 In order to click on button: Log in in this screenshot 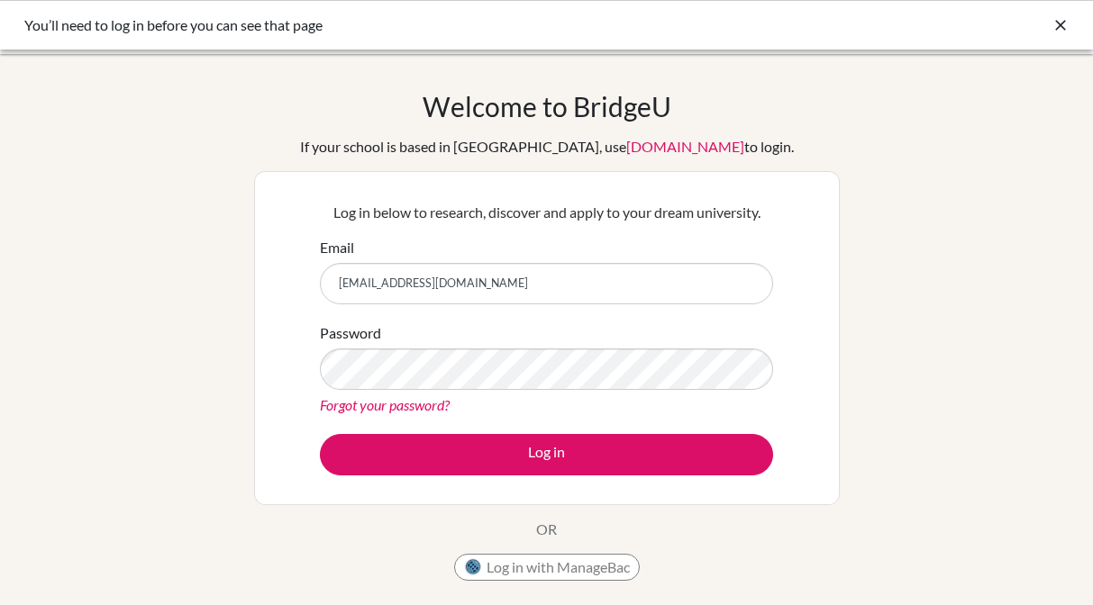, I will do `click(546, 455)`.